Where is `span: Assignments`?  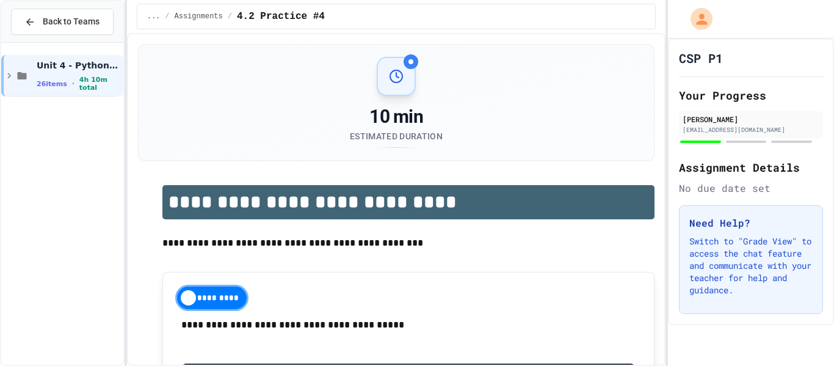 span: Assignments is located at coordinates (198, 16).